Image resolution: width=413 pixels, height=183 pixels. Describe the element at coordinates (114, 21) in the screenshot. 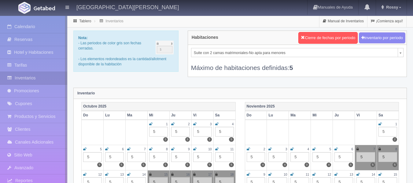

I see `a: Inventarios` at that location.